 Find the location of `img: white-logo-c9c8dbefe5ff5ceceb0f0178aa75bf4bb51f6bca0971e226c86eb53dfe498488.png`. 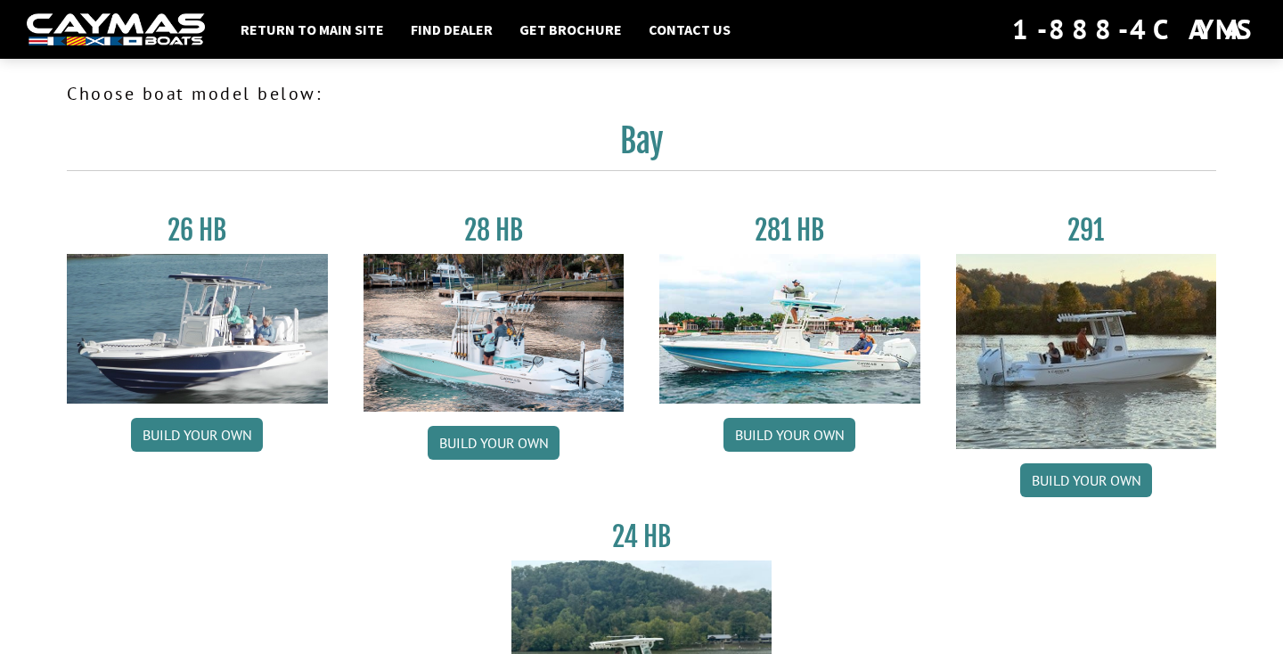

img: white-logo-c9c8dbefe5ff5ceceb0f0178aa75bf4bb51f6bca0971e226c86eb53dfe498488.png is located at coordinates (116, 29).